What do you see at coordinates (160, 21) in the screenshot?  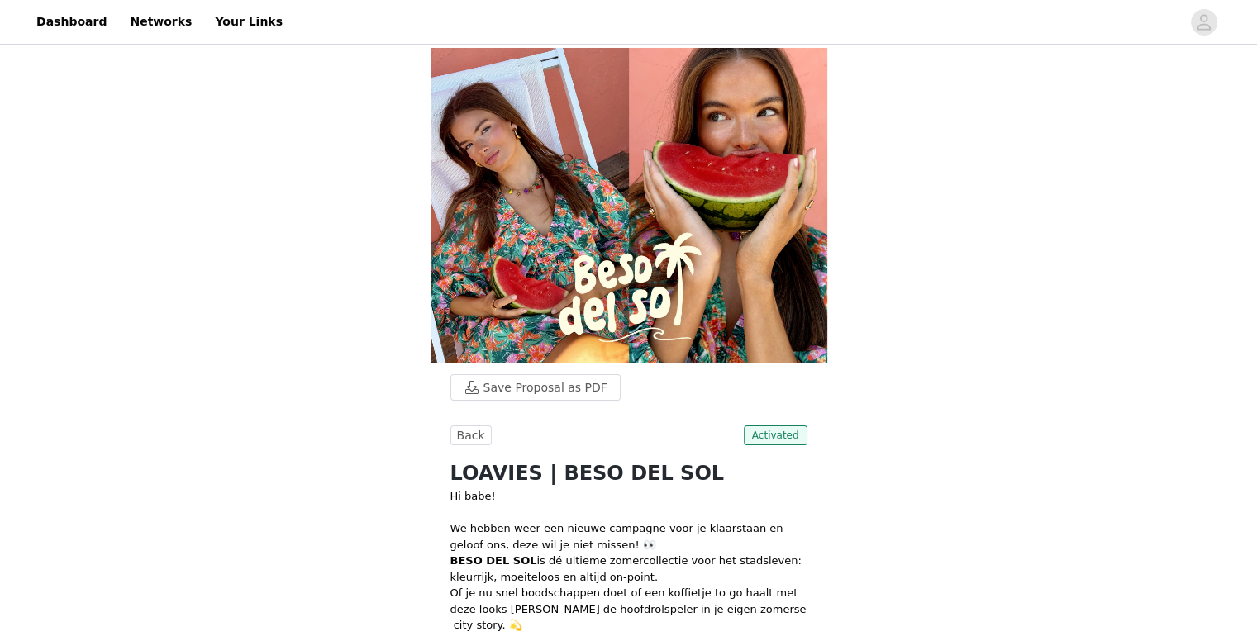 I see `a: Networks` at bounding box center [160, 21].